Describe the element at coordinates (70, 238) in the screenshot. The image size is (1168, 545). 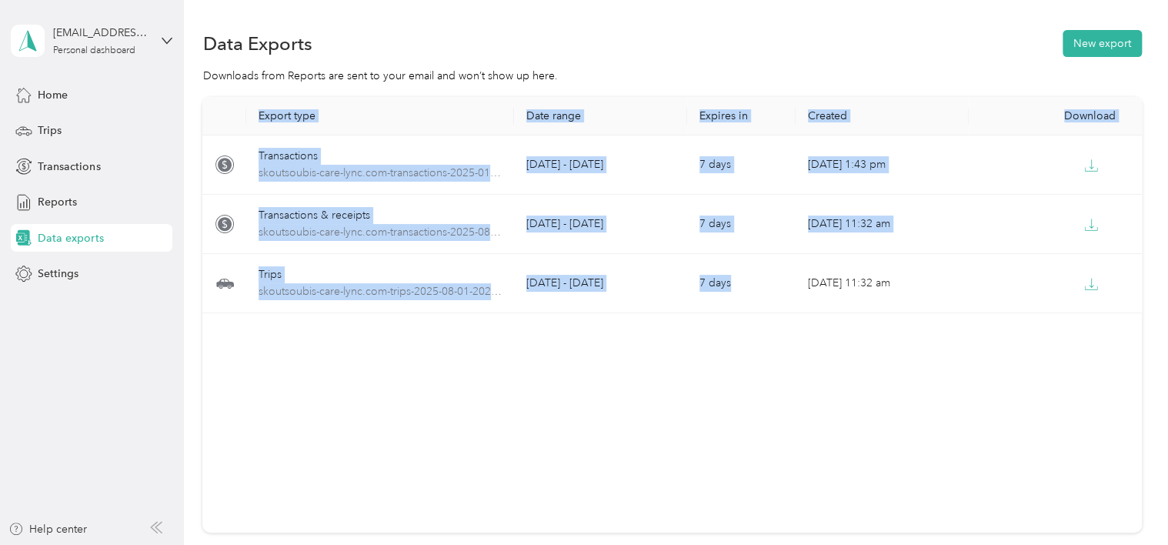
I see `span: Data exports` at that location.